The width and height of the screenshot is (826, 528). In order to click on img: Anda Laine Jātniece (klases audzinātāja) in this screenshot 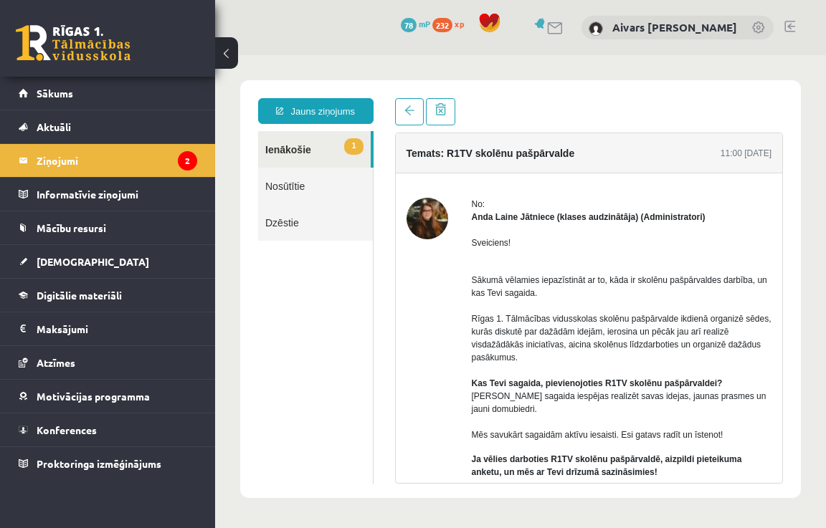, I will do `click(212, 163)`.